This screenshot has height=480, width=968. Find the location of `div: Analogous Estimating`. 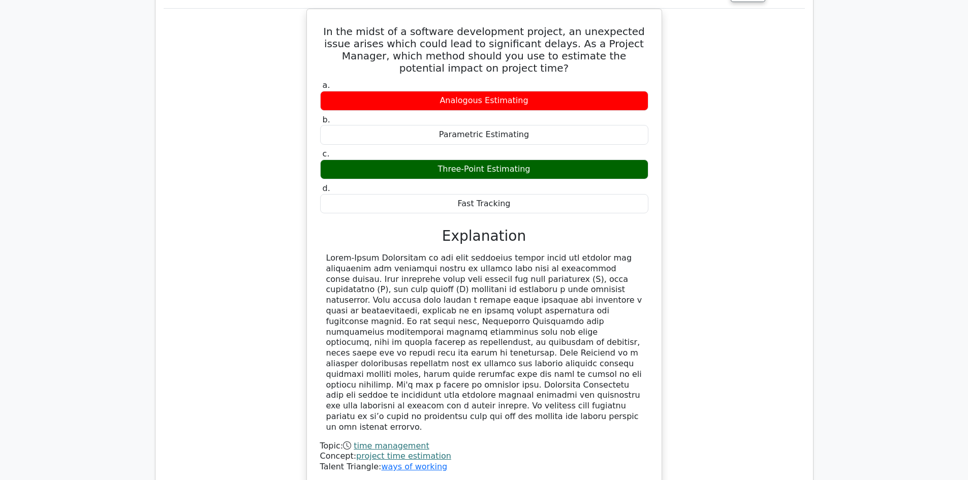

div: Analogous Estimating is located at coordinates (484, 101).